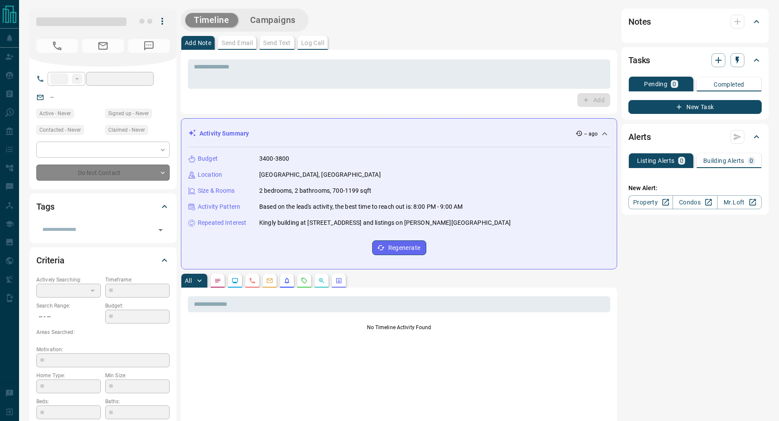 The height and width of the screenshot is (421, 779). What do you see at coordinates (103, 332) in the screenshot?
I see `p: Areas Searched:` at bounding box center [103, 332].